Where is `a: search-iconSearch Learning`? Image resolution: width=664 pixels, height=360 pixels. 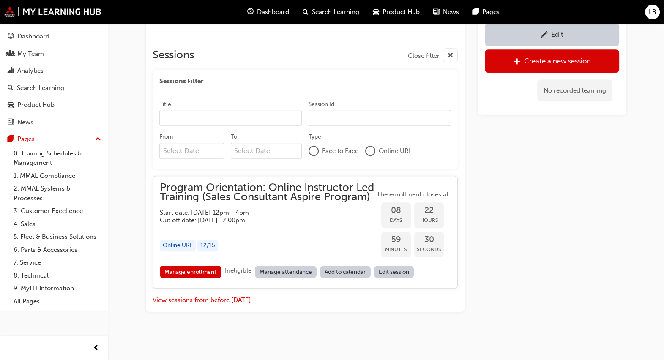
a: search-iconSearch Learning is located at coordinates (331, 12).